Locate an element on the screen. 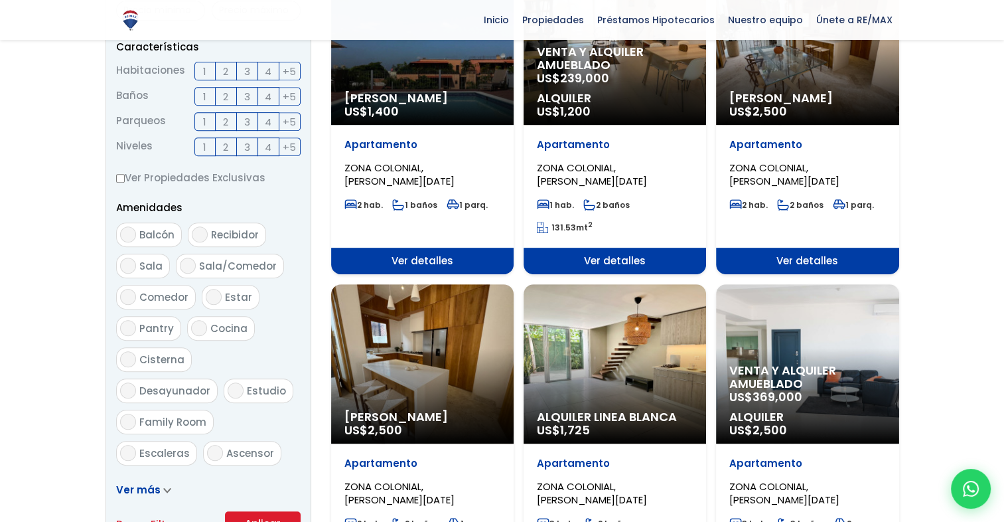 This screenshot has width=1004, height=522. p: Características is located at coordinates (208, 46).